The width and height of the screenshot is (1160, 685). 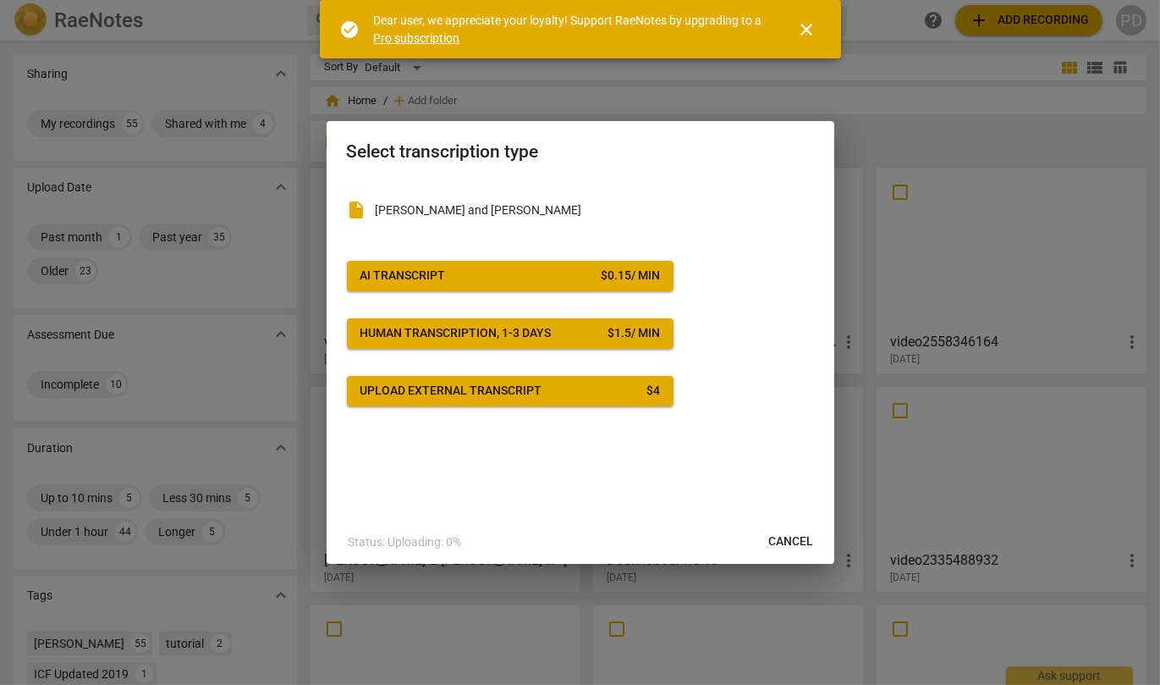 What do you see at coordinates (350, 30) in the screenshot?
I see `span: check_circle` at bounding box center [350, 30].